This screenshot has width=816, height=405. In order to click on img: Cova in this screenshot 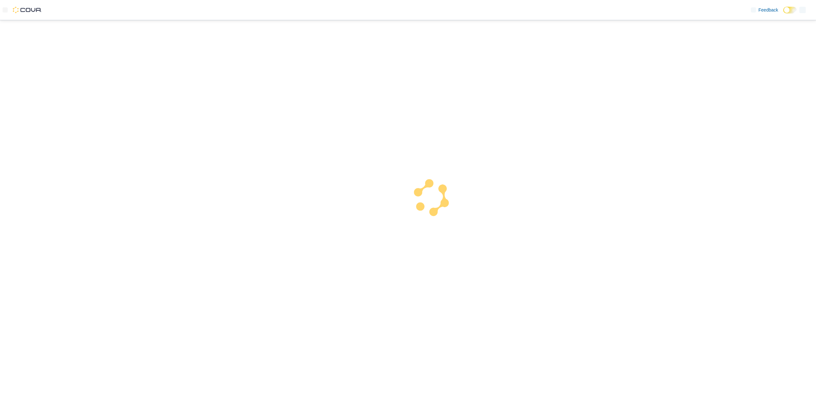, I will do `click(27, 10)`.